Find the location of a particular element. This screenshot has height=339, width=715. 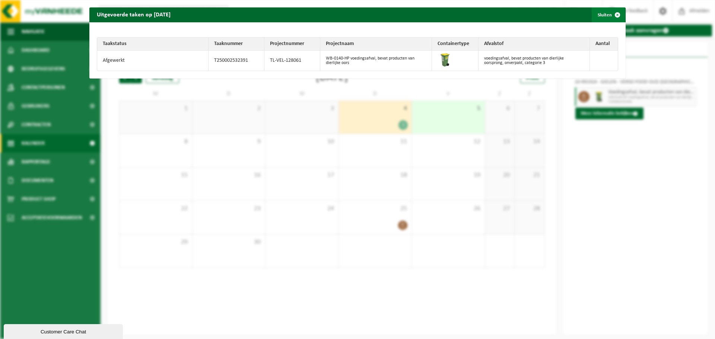

th: Taakstatus is located at coordinates (153, 44).